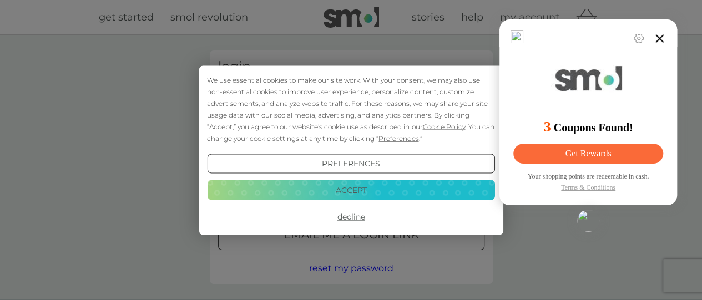  I want to click on span: Preferences, so click(398, 138).